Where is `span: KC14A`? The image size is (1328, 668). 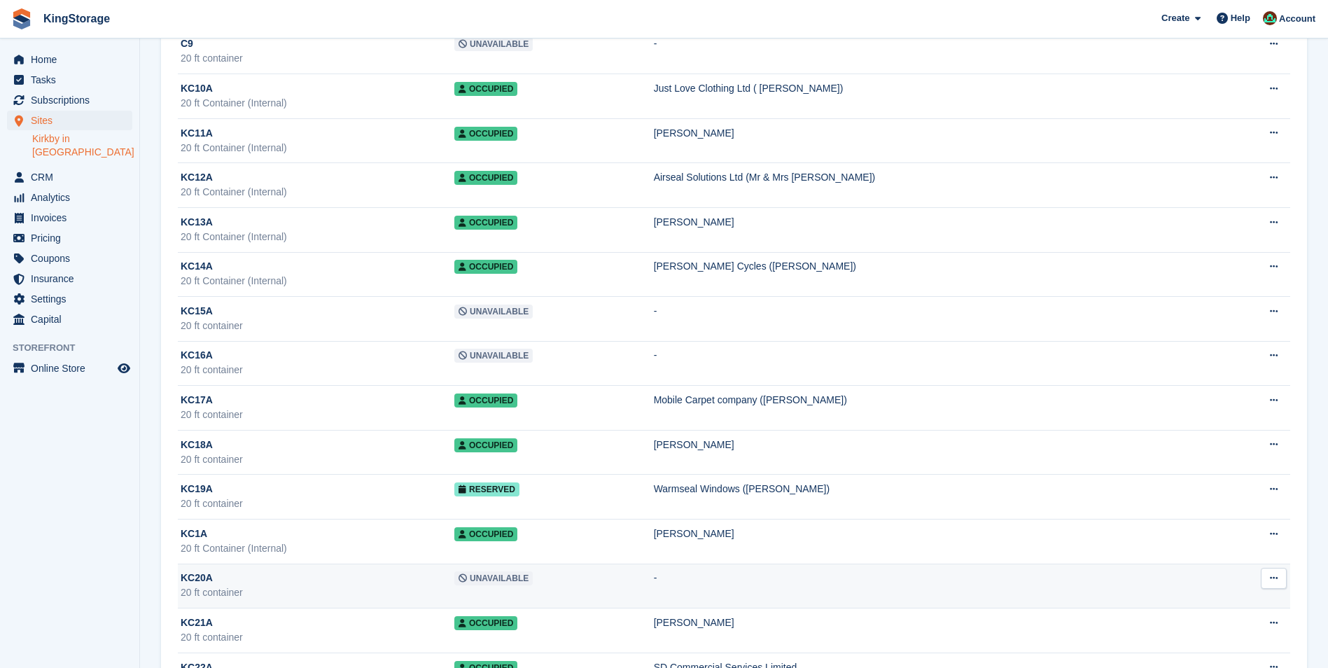
span: KC14A is located at coordinates (197, 266).